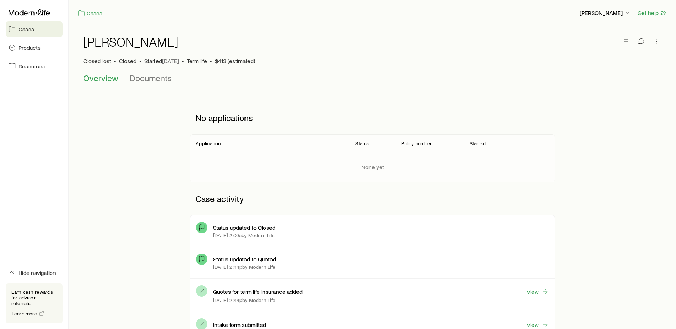 This screenshot has width=676, height=329. I want to click on span: Hide navigation, so click(37, 273).